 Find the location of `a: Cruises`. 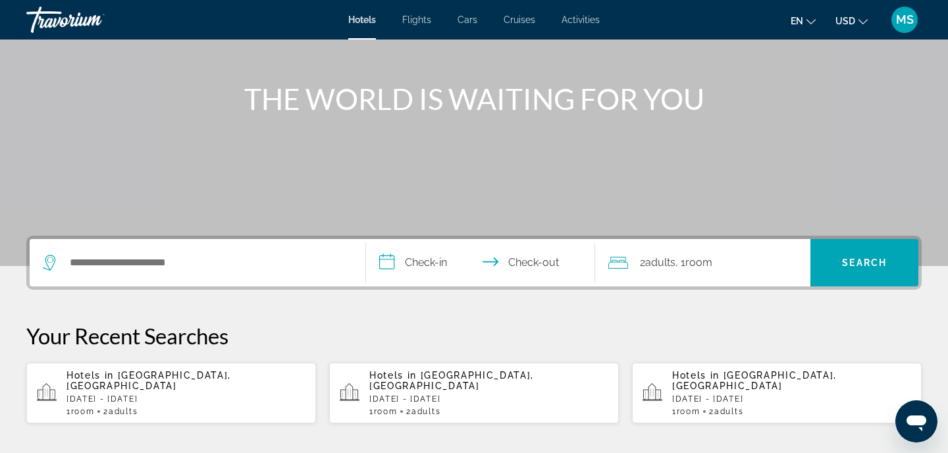

a: Cruises is located at coordinates (519, 20).